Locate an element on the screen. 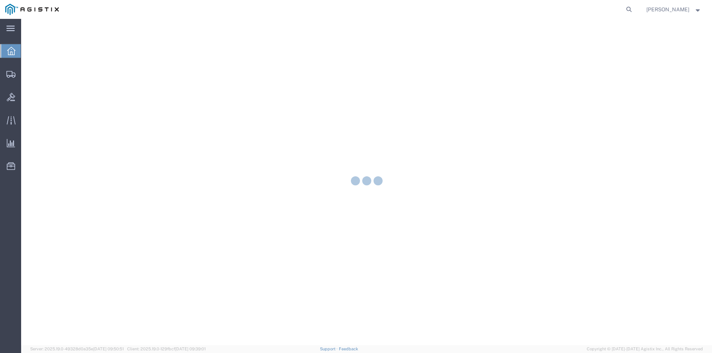 The width and height of the screenshot is (712, 353). span: Client: 2025.19.0-129fbcf is located at coordinates (166, 349).